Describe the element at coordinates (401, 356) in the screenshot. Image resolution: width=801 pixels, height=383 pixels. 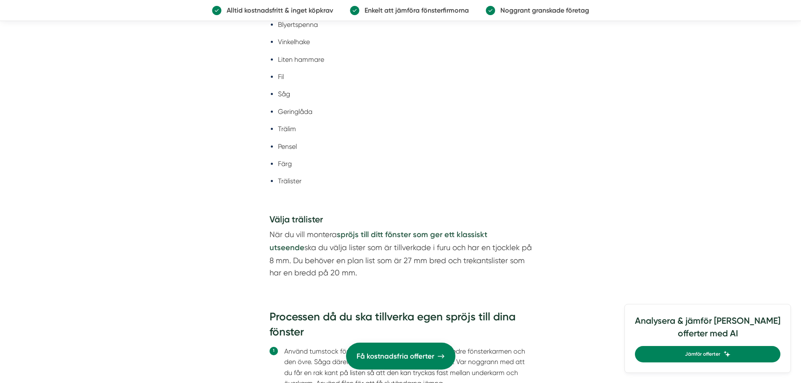
I see `a: Få kostnadsfria offerter` at that location.